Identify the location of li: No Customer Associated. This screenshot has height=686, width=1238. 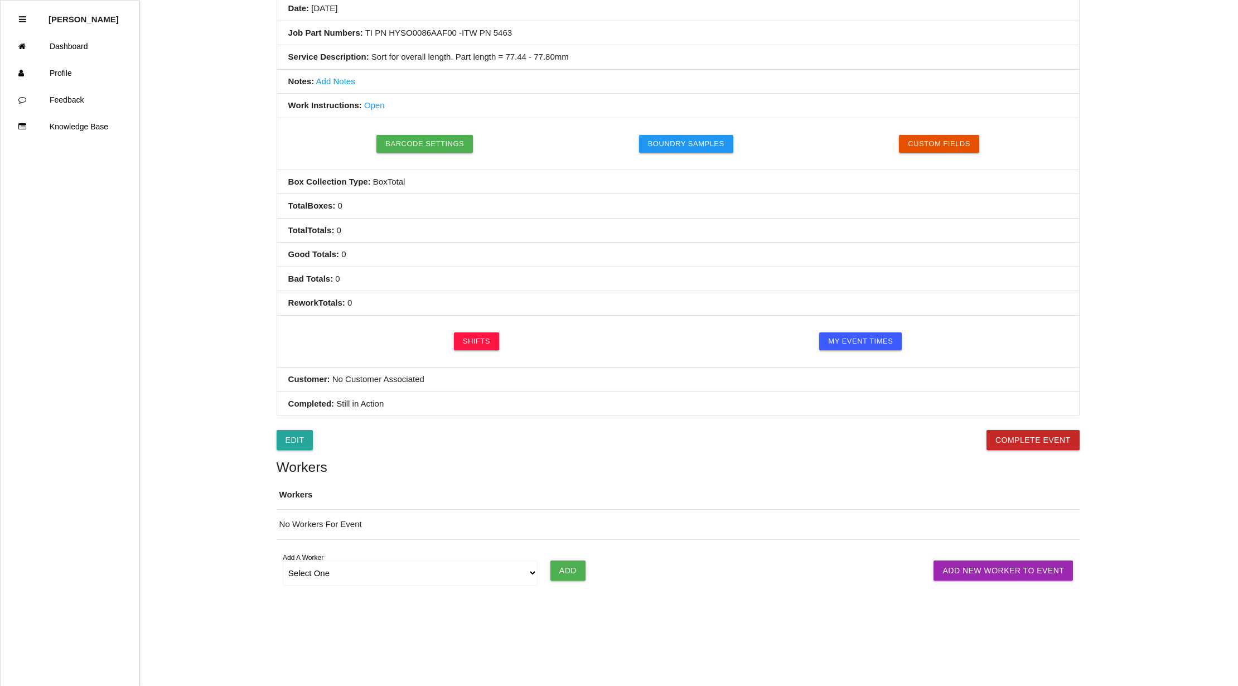
(678, 380).